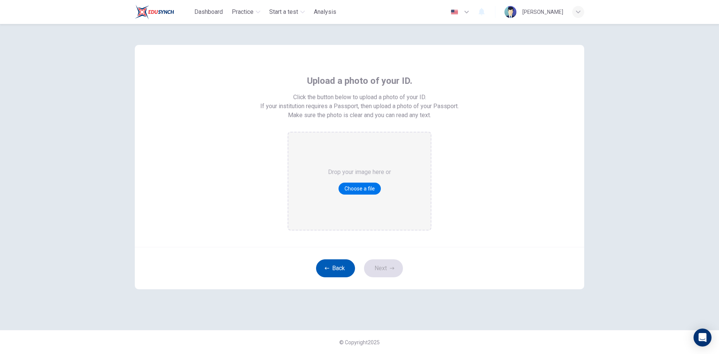 Image resolution: width=719 pixels, height=354 pixels. I want to click on span: Start a test, so click(284, 12).